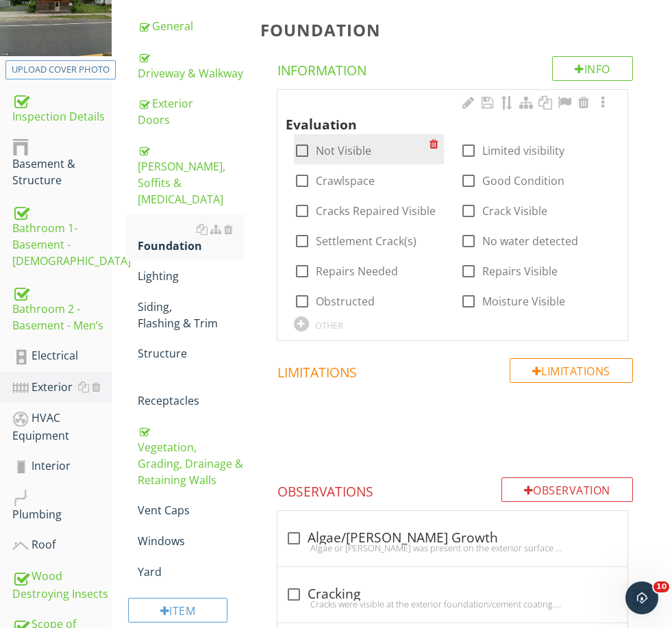 This screenshot has height=628, width=672. I want to click on div: Interior, so click(62, 466).